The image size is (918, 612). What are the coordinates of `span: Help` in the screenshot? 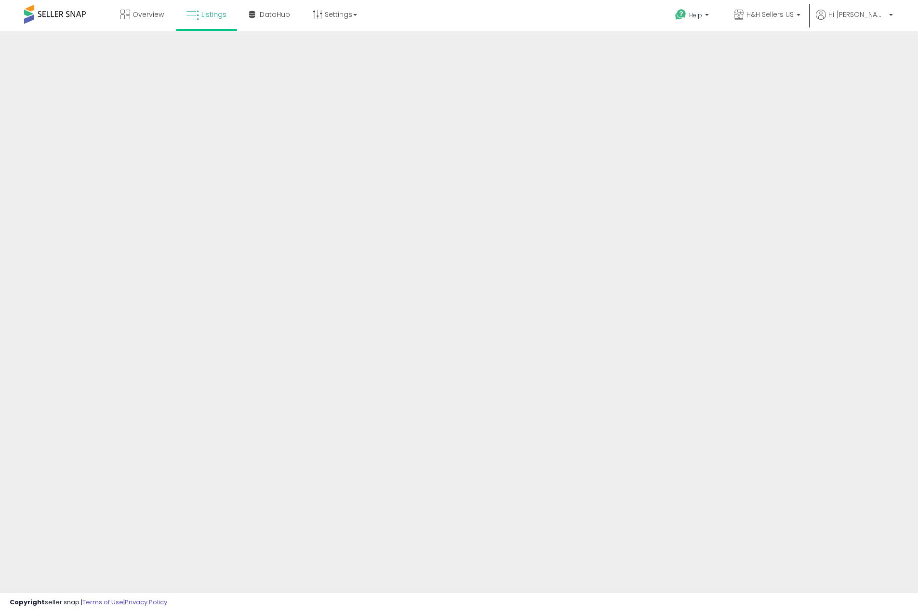 It's located at (695, 15).